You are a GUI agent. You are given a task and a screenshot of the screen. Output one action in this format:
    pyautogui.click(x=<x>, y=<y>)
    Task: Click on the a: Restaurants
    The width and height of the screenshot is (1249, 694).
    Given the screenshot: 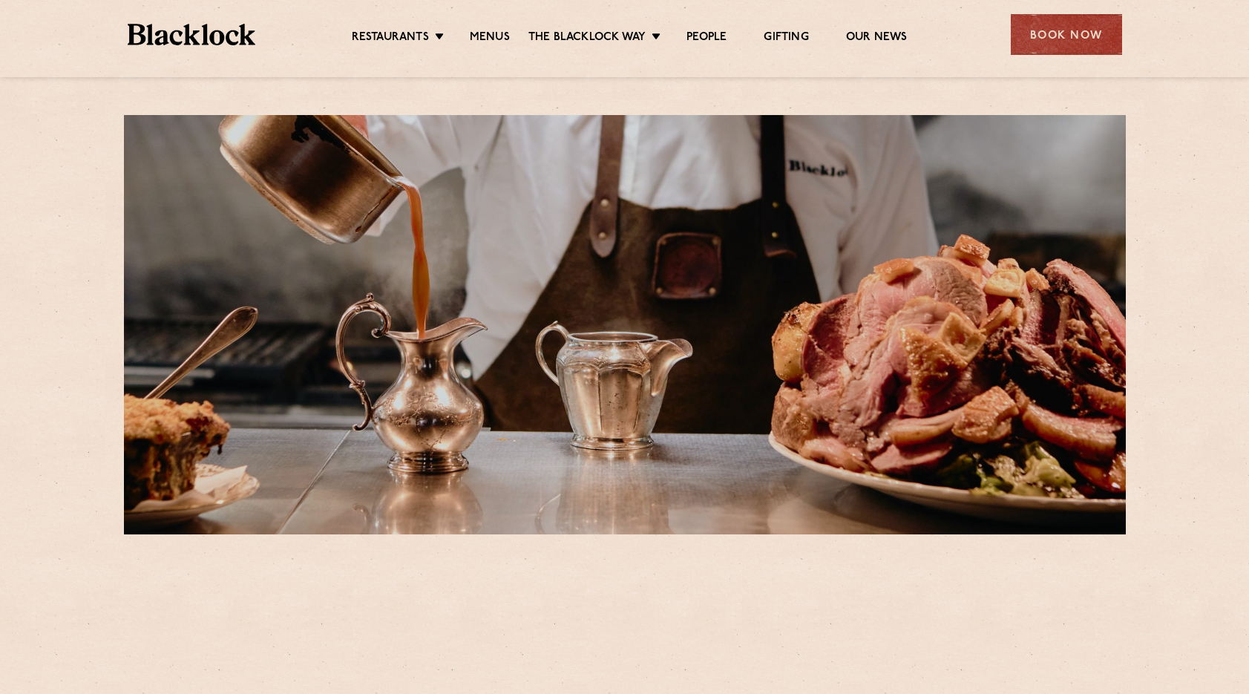 What is the action you would take?
    pyautogui.click(x=390, y=39)
    